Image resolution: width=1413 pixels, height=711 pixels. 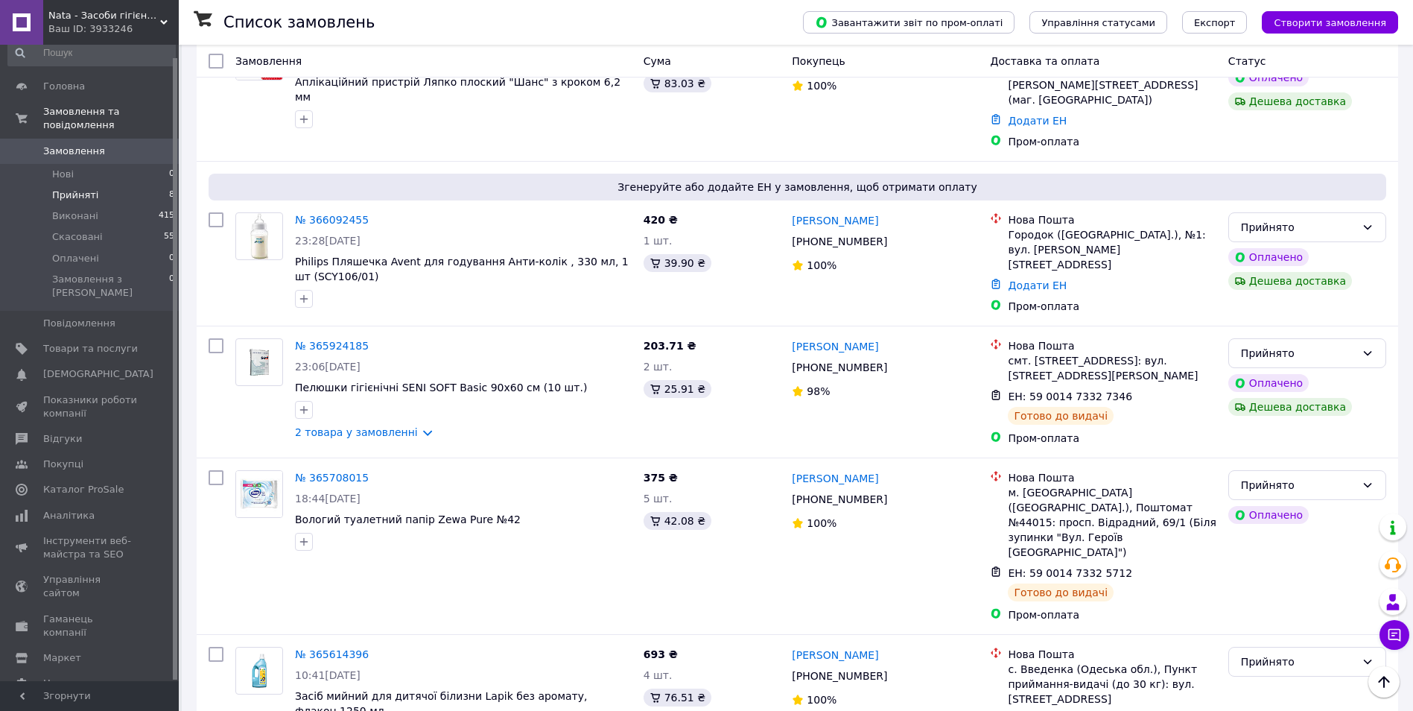 What do you see at coordinates (77, 237) in the screenshot?
I see `span: Скасовані` at bounding box center [77, 237].